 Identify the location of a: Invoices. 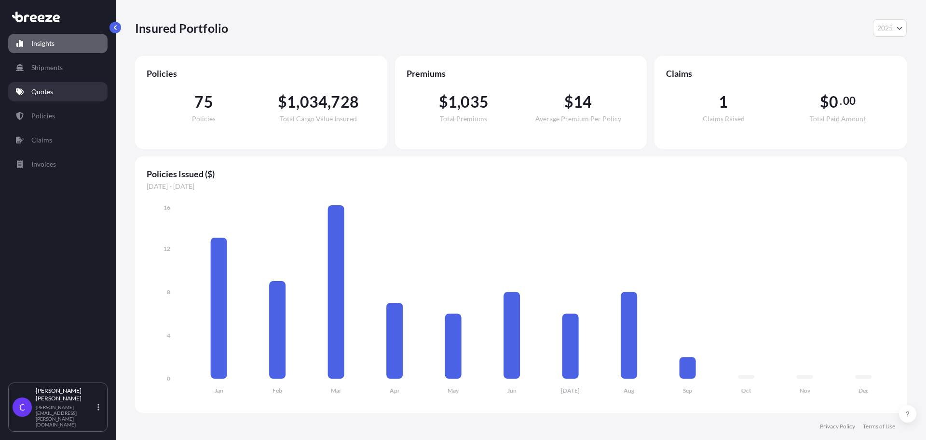
(58, 164).